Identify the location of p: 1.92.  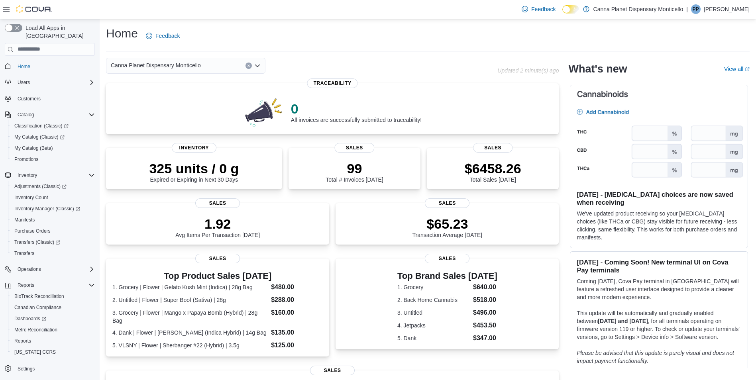
(218, 224).